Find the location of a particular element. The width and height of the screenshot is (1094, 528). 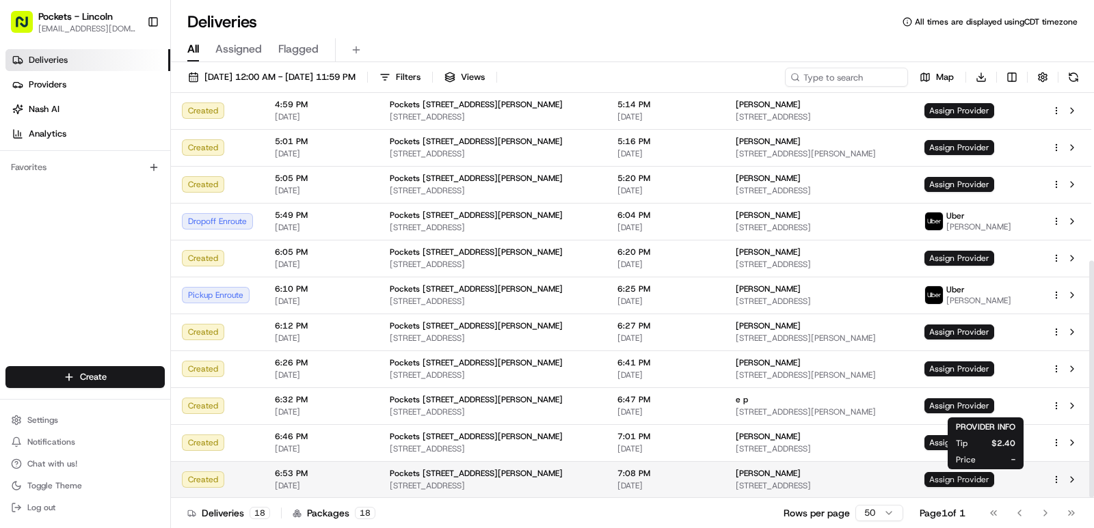

a: Providers is located at coordinates (87, 85).